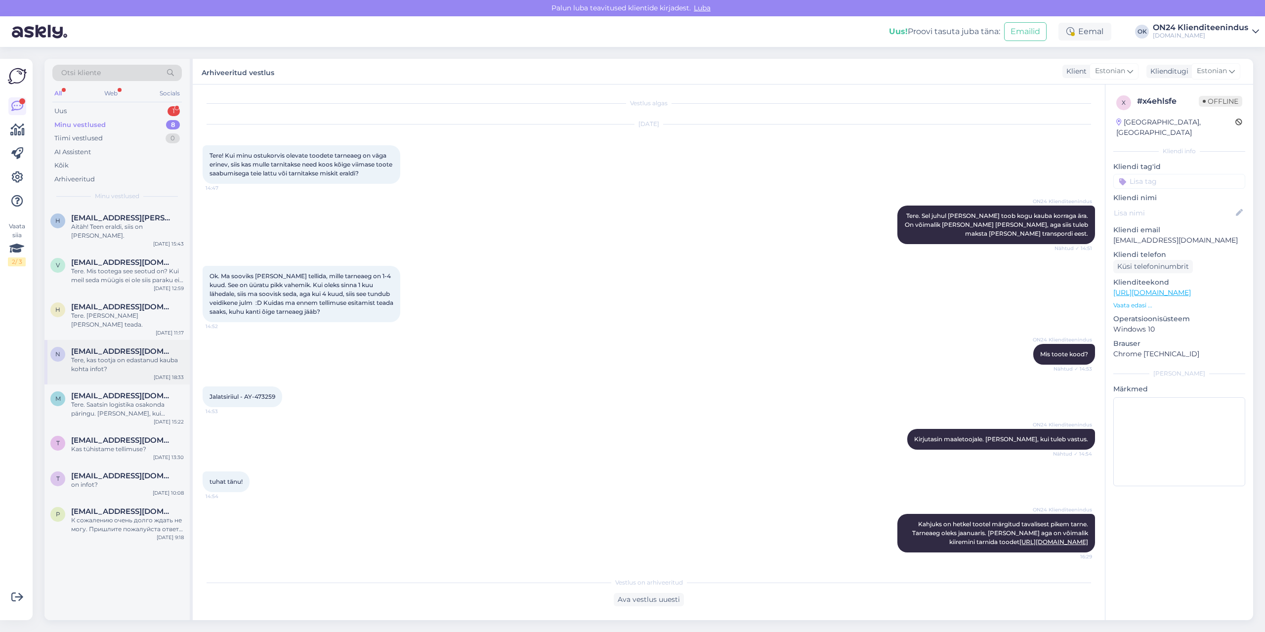 The height and width of the screenshot is (632, 1265). I want to click on span: Mis toote kood?, so click(1064, 354).